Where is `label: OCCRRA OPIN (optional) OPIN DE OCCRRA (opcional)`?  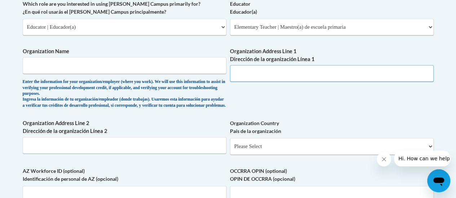 label: OCCRRA OPIN (optional) OPIN DE OCCRRA (opcional) is located at coordinates (331, 175).